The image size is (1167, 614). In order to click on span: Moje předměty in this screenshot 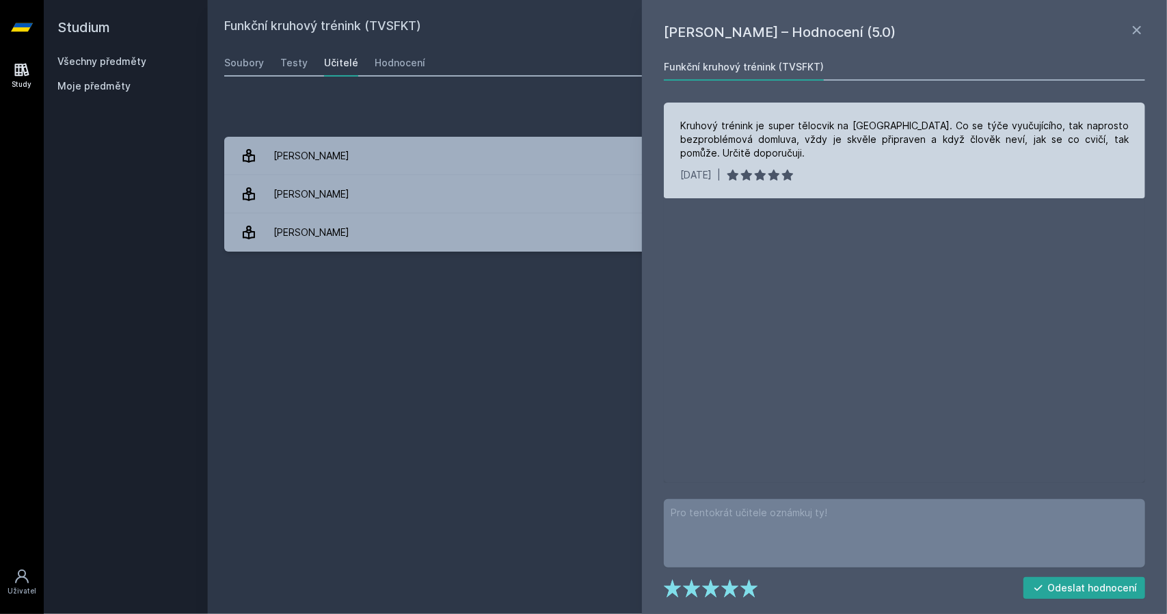, I will do `click(94, 86)`.